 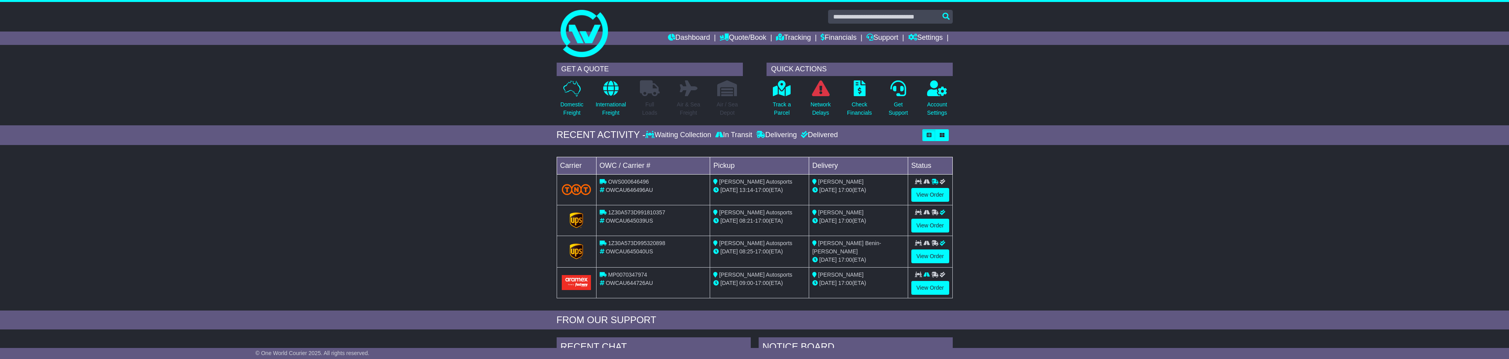 I want to click on span: 1Z30A573D991810357, so click(x=637, y=213).